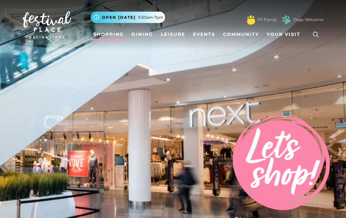 The height and width of the screenshot is (218, 346). What do you see at coordinates (241, 34) in the screenshot?
I see `a: Community` at bounding box center [241, 34].